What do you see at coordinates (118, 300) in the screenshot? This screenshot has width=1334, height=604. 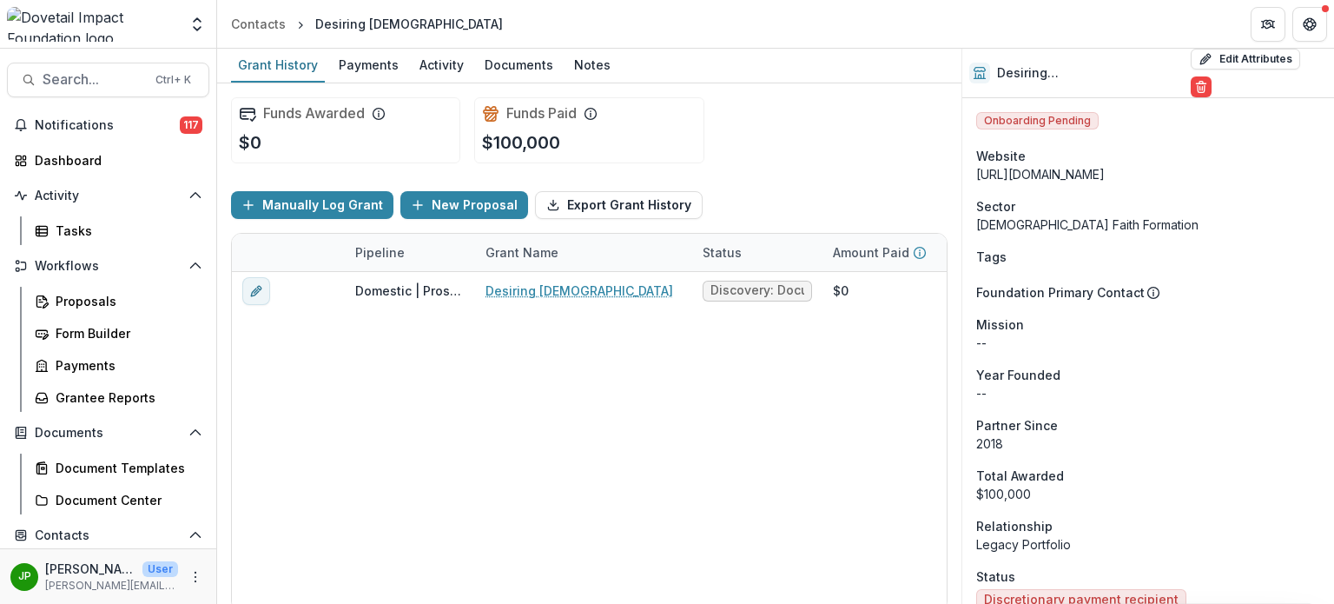 I see `a: Proposals` at bounding box center [118, 300].